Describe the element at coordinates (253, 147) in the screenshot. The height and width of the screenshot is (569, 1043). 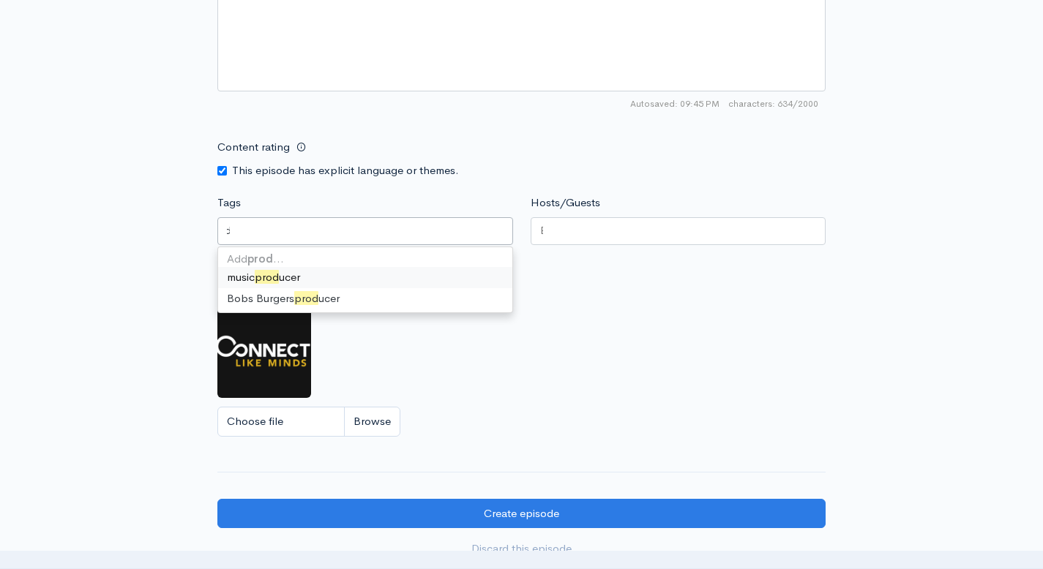
I see `label: Content rating` at that location.